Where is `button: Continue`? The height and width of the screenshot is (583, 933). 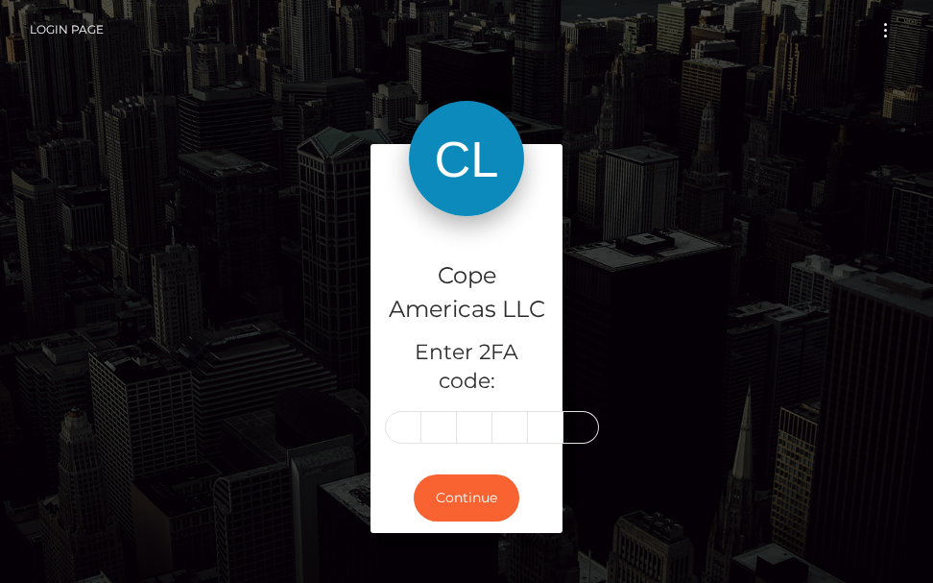 button: Continue is located at coordinates (467, 497).